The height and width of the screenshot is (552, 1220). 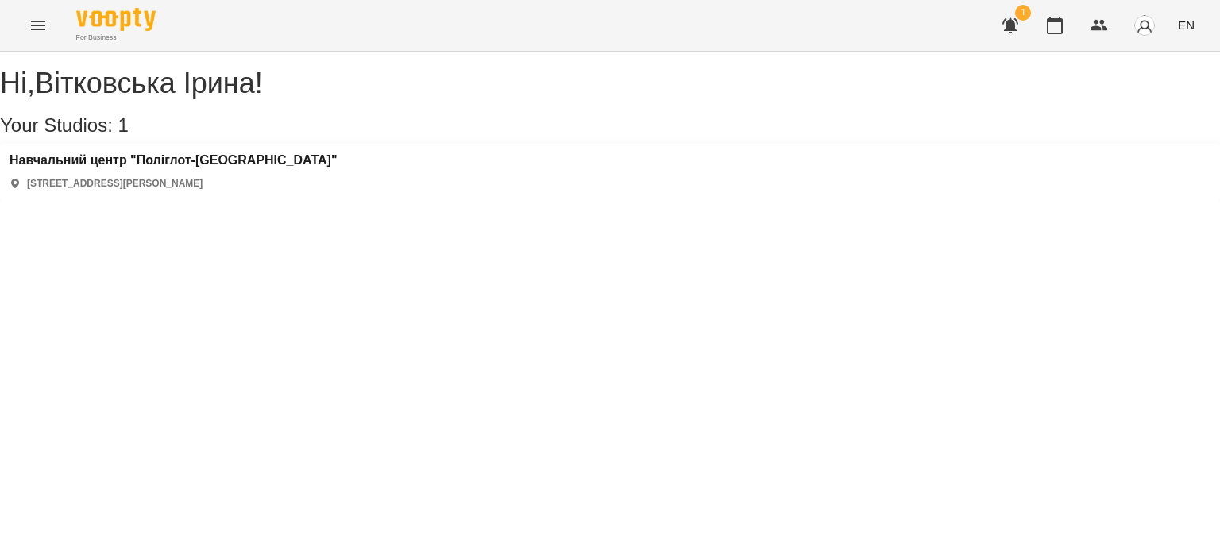 What do you see at coordinates (38, 25) in the screenshot?
I see `button: Menu` at bounding box center [38, 25].